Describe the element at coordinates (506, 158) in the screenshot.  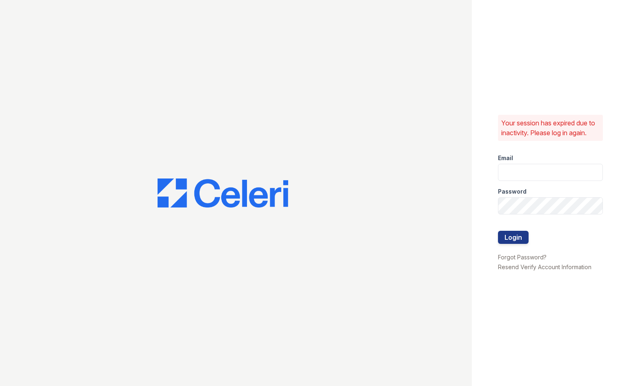
I see `label: Email` at that location.